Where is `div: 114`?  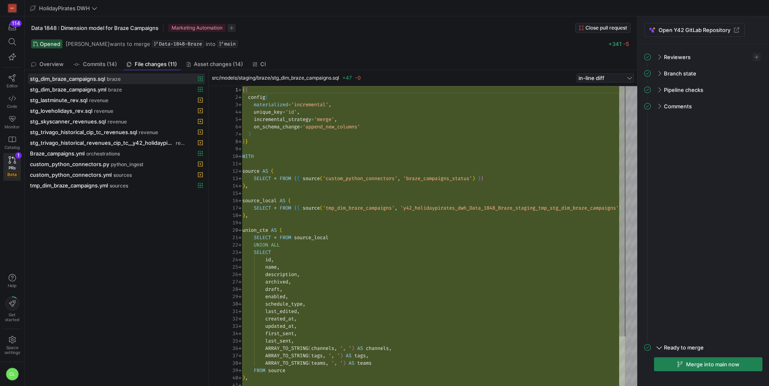
div: 114 is located at coordinates (16, 23).